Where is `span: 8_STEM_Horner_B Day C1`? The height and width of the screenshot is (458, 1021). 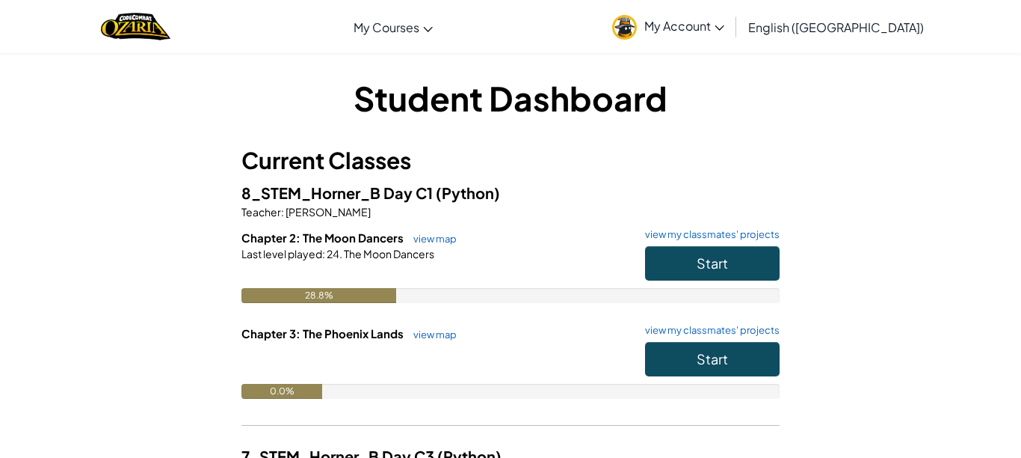
span: 8_STEM_Horner_B Day C1 is located at coordinates (339, 192).